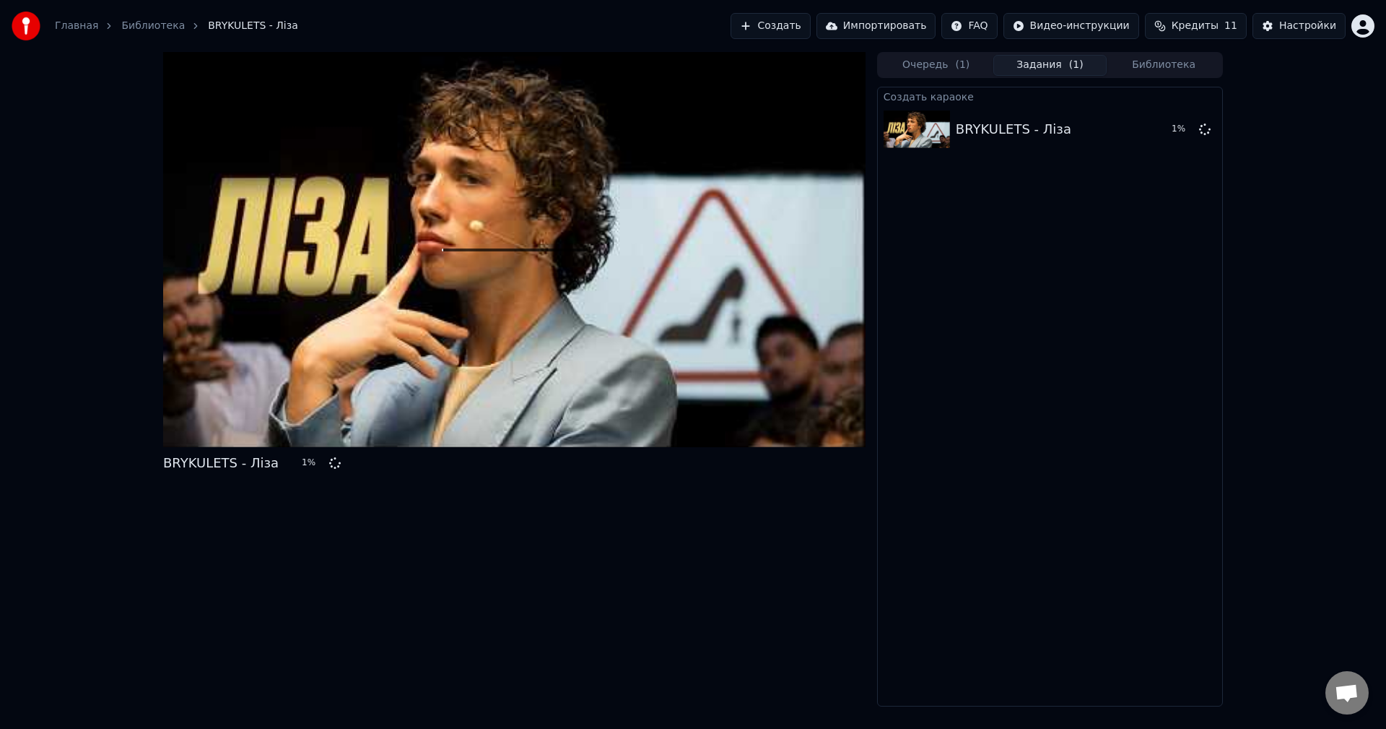 The height and width of the screenshot is (729, 1386). Describe the element at coordinates (1231, 26) in the screenshot. I see `span: 11` at that location.